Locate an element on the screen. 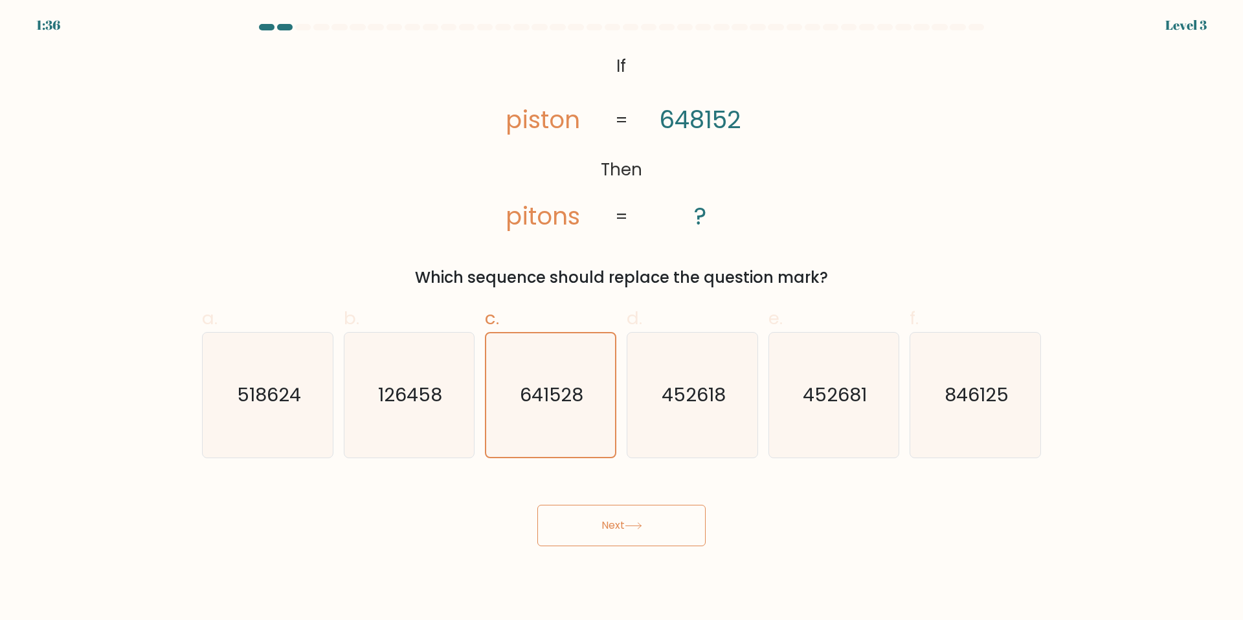 The width and height of the screenshot is (1243, 620). span: b. is located at coordinates (352, 318).